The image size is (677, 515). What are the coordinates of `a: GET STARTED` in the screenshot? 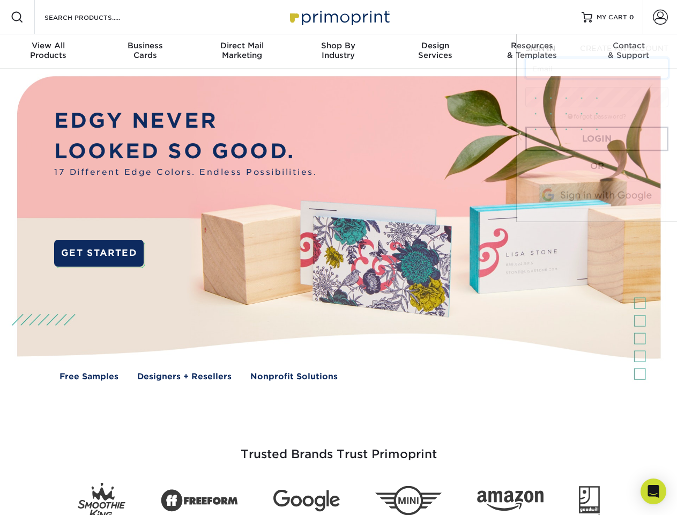 It's located at (99, 253).